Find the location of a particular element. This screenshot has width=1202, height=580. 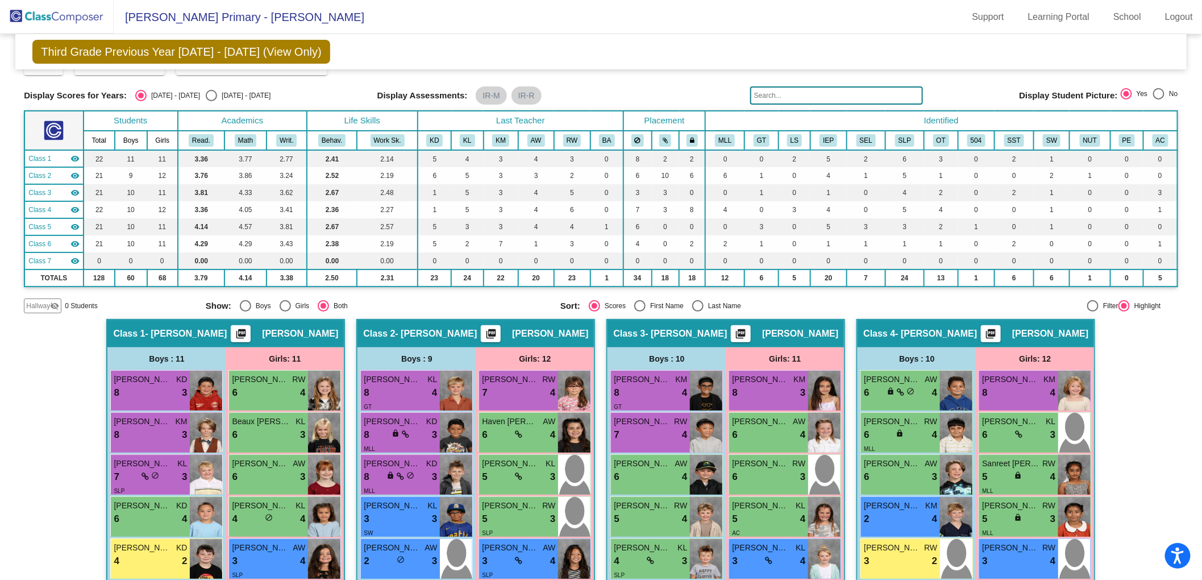

button: AW is located at coordinates (536, 140).